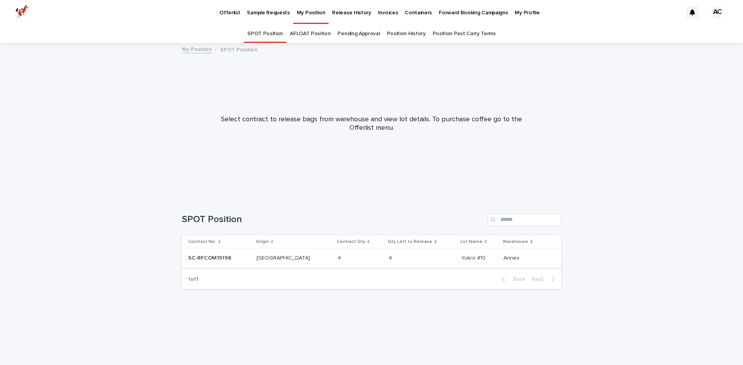 Image resolution: width=743 pixels, height=365 pixels. I want to click on a: My Position, so click(196, 49).